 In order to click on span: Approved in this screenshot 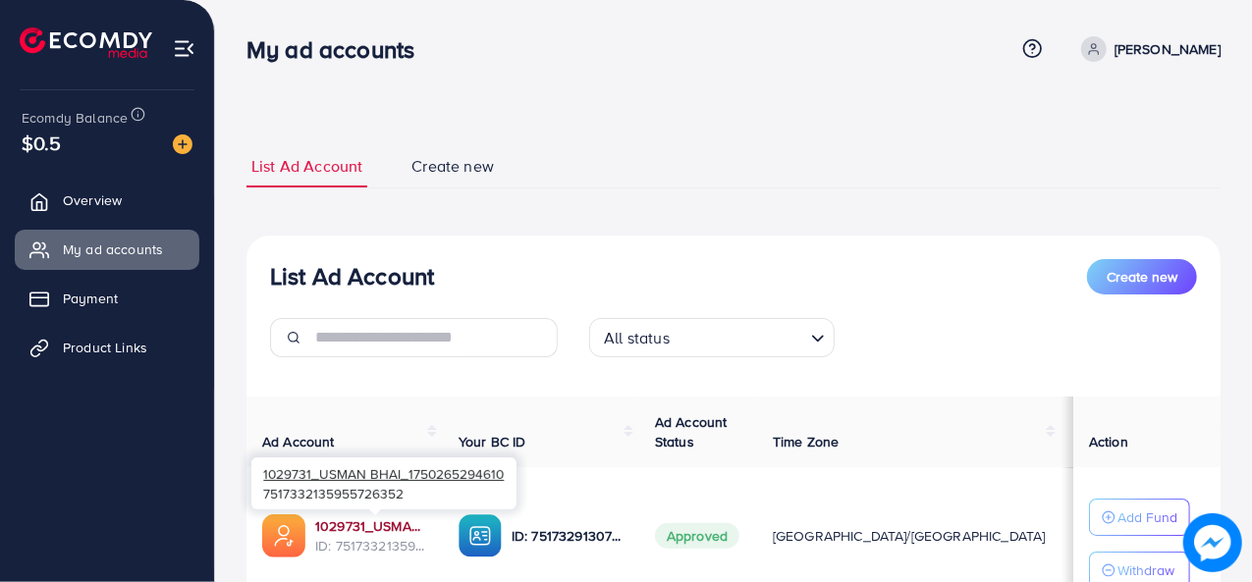, I will do `click(697, 536)`.